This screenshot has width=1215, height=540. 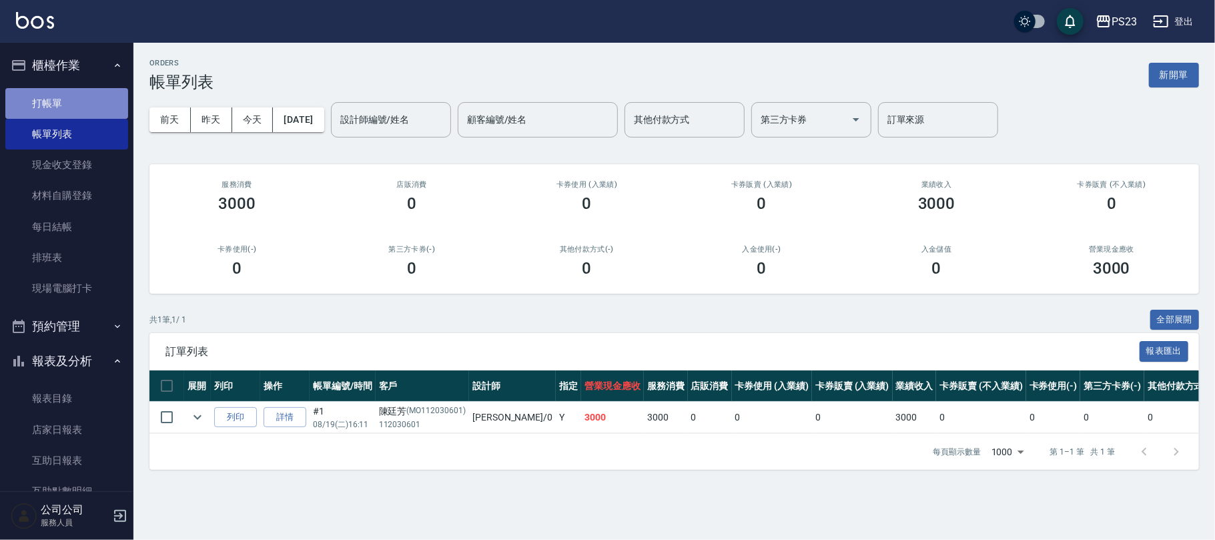 I want to click on th: 服務消費, so click(x=666, y=386).